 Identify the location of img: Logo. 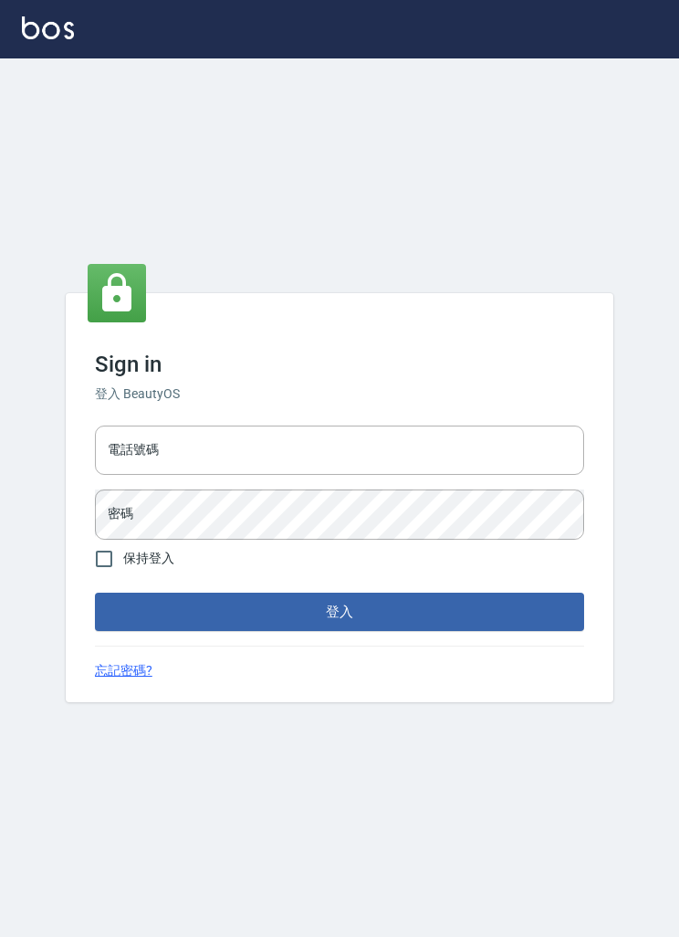
(47, 27).